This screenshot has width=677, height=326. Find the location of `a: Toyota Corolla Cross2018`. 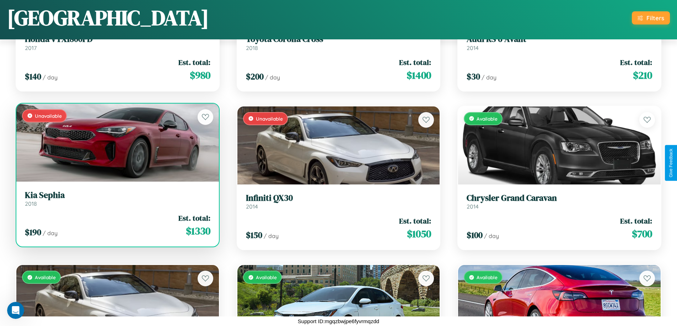

a: Toyota Corolla Cross2018 is located at coordinates (339, 43).